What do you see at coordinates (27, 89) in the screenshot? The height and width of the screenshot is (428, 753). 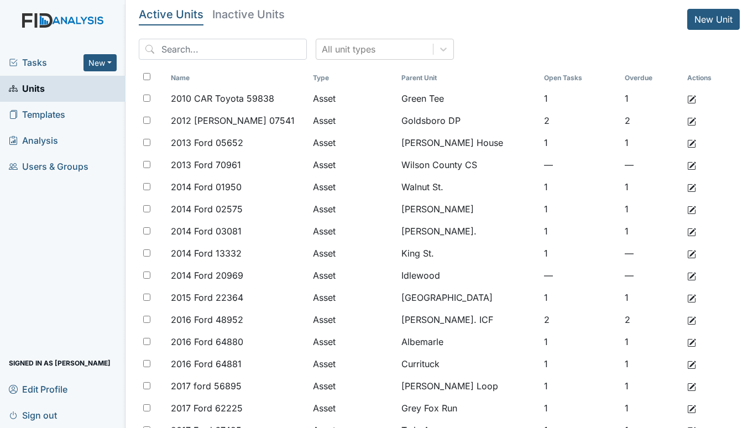 I see `span: Units` at bounding box center [27, 89].